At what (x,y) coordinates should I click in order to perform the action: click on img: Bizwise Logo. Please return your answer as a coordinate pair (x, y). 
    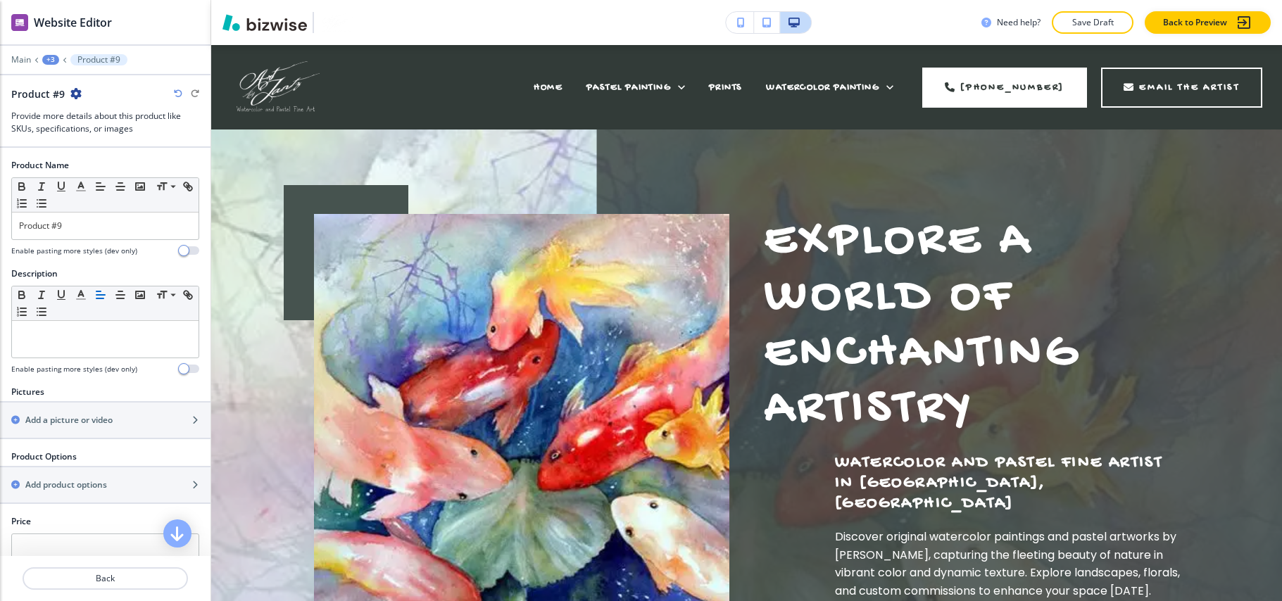
    Looking at the image, I should click on (265, 23).